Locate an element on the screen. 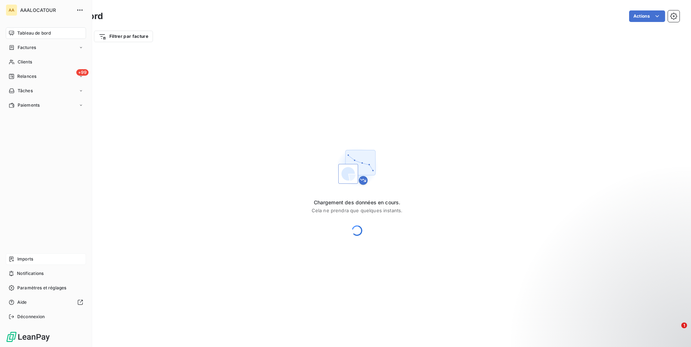 Image resolution: width=691 pixels, height=347 pixels. span: Tâches is located at coordinates (25, 91).